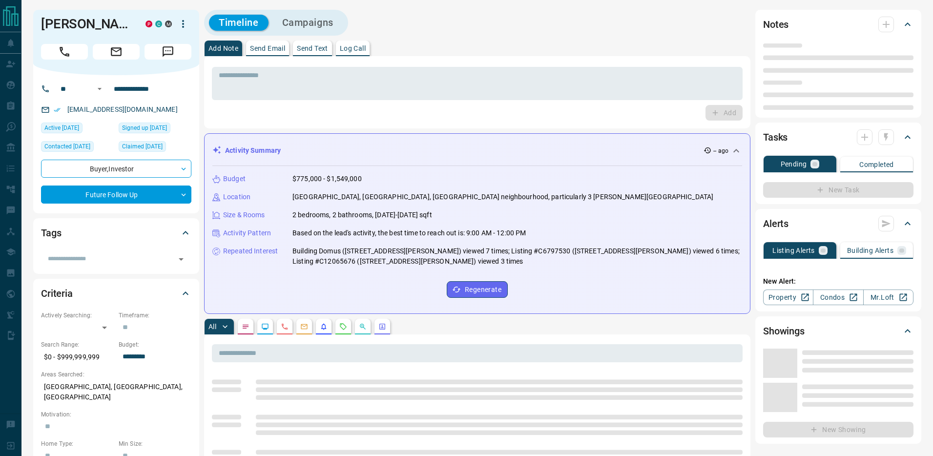 This screenshot has height=456, width=933. I want to click on p: Repeated Interest, so click(250, 251).